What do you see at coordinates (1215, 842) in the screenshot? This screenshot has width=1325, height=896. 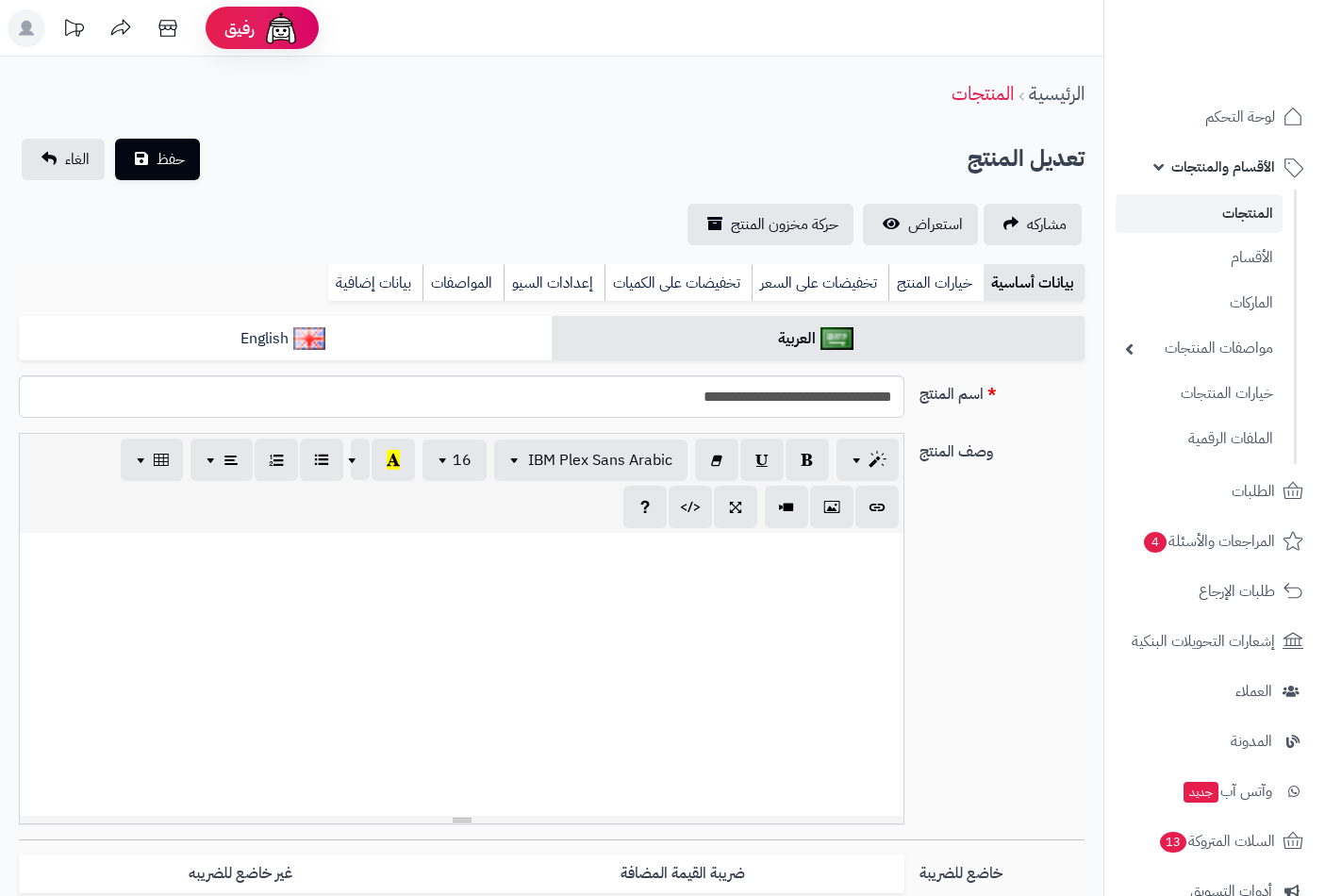 I see `a: السلات المتروكة13` at bounding box center [1215, 842].